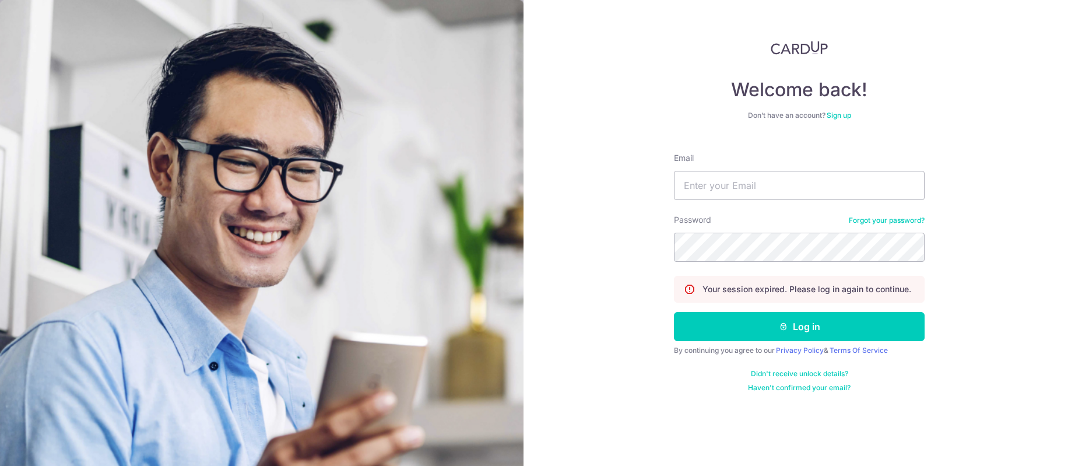 Image resolution: width=1075 pixels, height=466 pixels. I want to click on div: By continuing you agree to our &, so click(799, 350).